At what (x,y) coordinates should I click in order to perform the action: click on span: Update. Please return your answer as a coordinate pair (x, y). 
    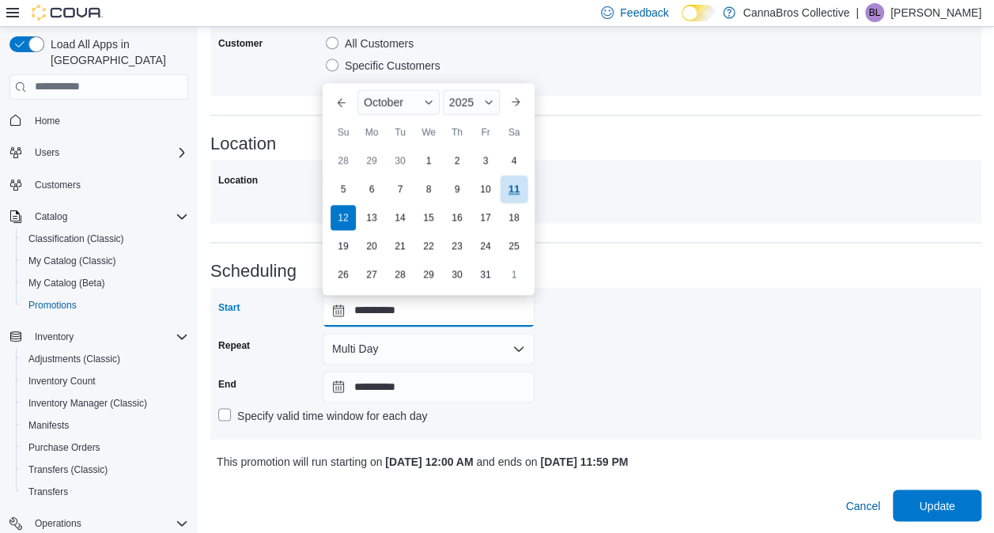
    Looking at the image, I should click on (936, 505).